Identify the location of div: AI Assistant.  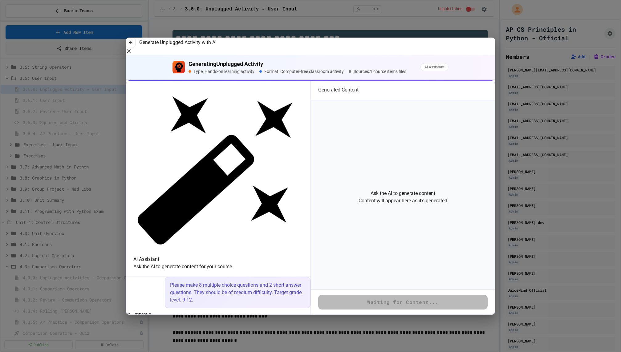
(435, 67).